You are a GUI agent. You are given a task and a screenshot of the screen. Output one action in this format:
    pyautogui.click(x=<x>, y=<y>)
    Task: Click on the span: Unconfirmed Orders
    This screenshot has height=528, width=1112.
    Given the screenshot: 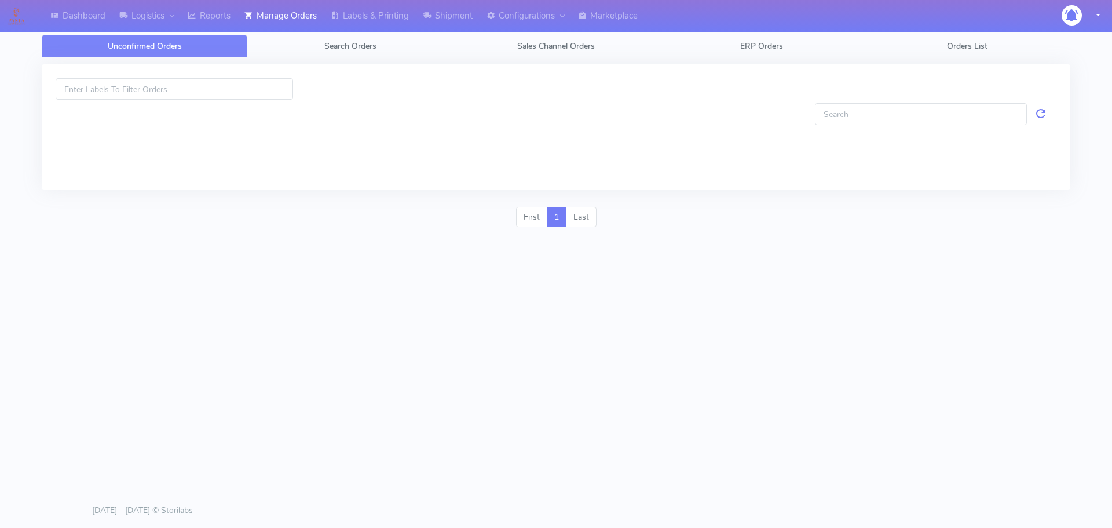 What is the action you would take?
    pyautogui.click(x=145, y=46)
    